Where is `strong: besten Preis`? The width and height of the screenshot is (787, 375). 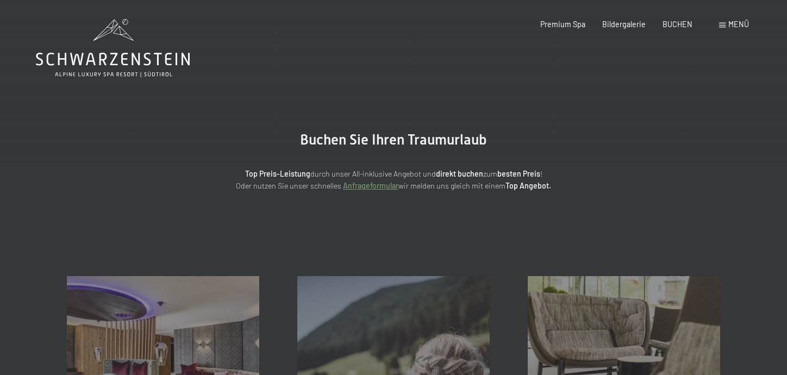 strong: besten Preis is located at coordinates (518, 173).